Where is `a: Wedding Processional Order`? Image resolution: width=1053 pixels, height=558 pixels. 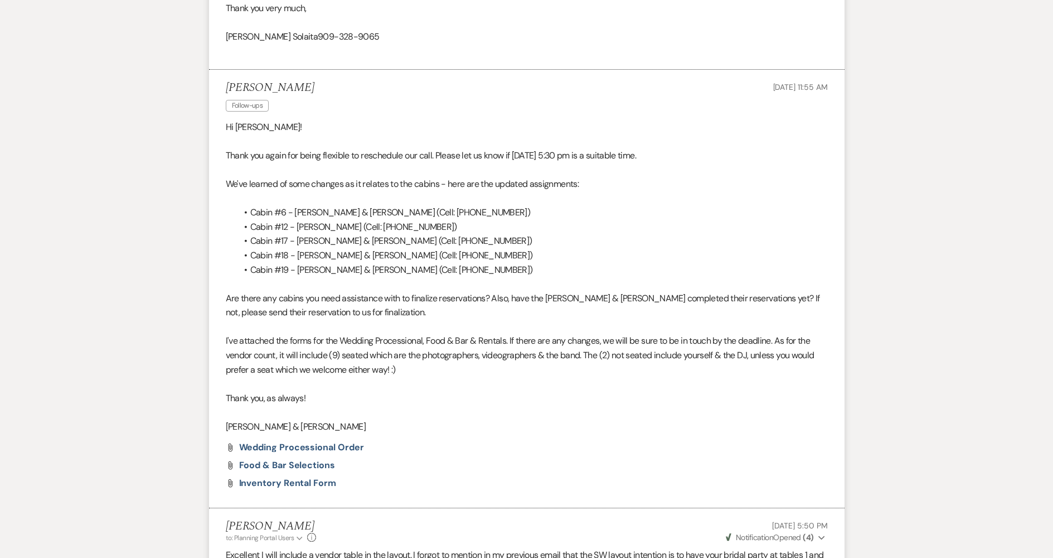 a: Wedding Processional Order is located at coordinates (302, 447).